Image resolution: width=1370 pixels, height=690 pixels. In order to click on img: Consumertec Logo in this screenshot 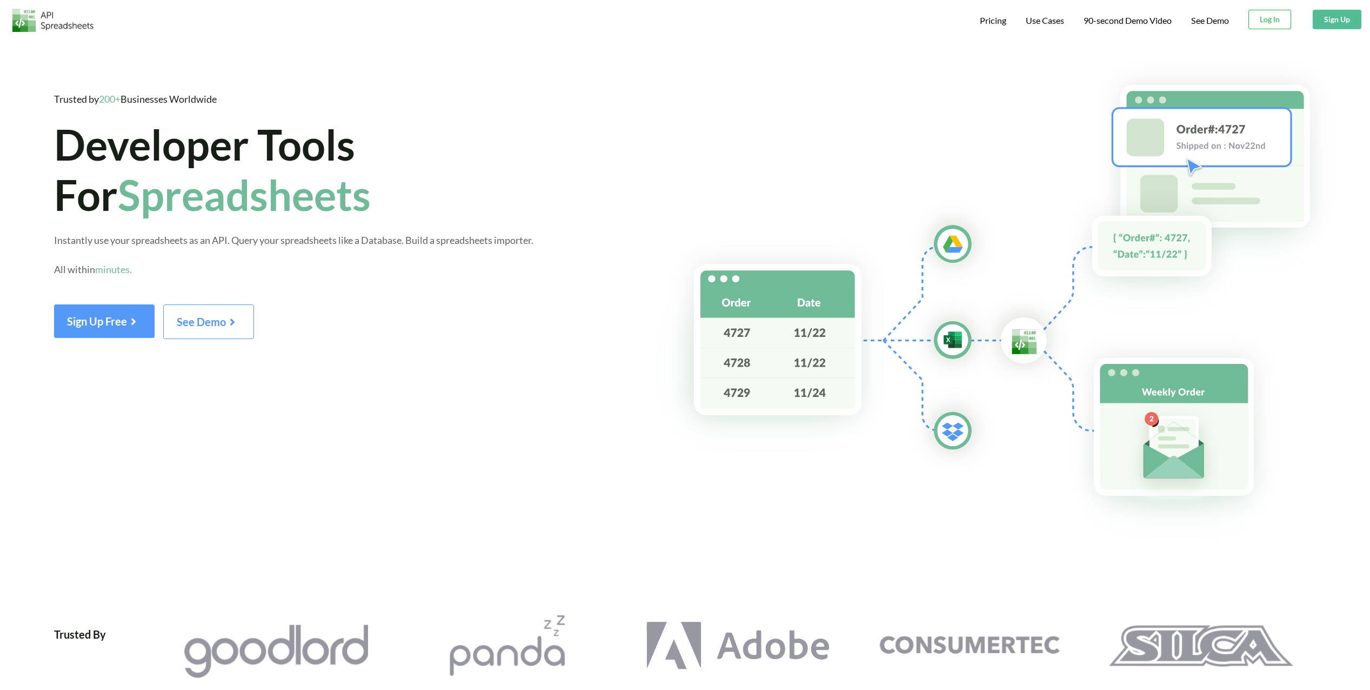, I will do `click(969, 645)`.